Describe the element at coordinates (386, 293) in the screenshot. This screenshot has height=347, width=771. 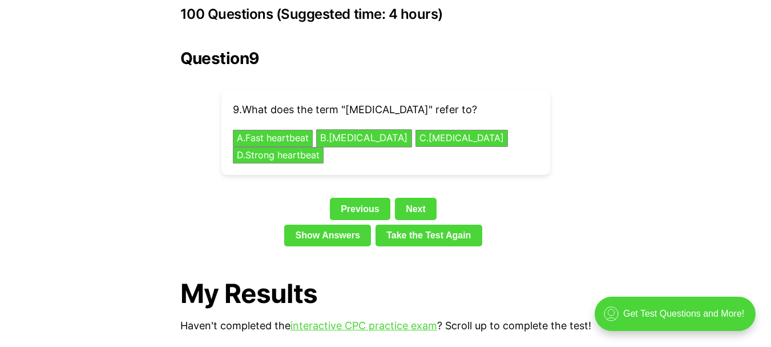
I see `h1: My Results` at that location.